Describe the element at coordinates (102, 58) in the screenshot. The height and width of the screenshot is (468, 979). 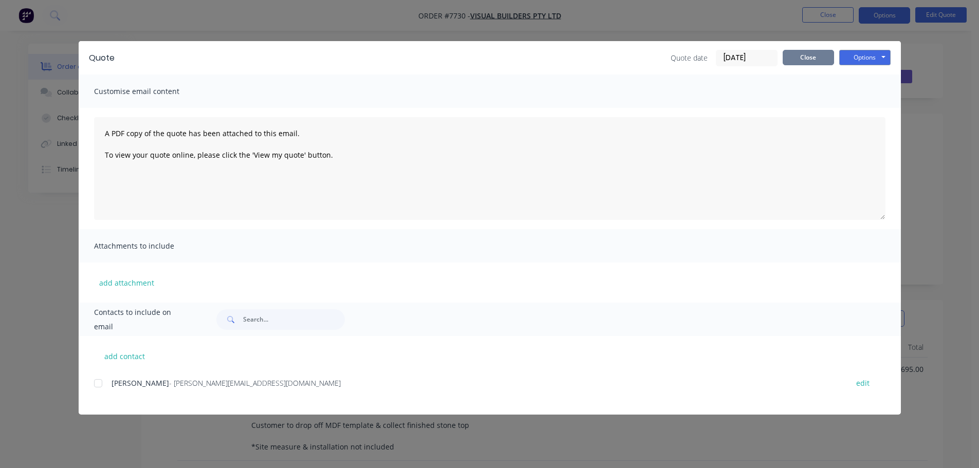
I see `div: Quote` at that location.